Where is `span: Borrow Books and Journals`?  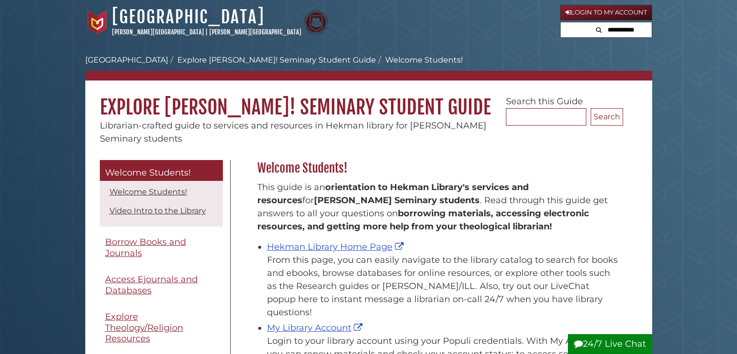
span: Borrow Books and Journals is located at coordinates (145, 247).